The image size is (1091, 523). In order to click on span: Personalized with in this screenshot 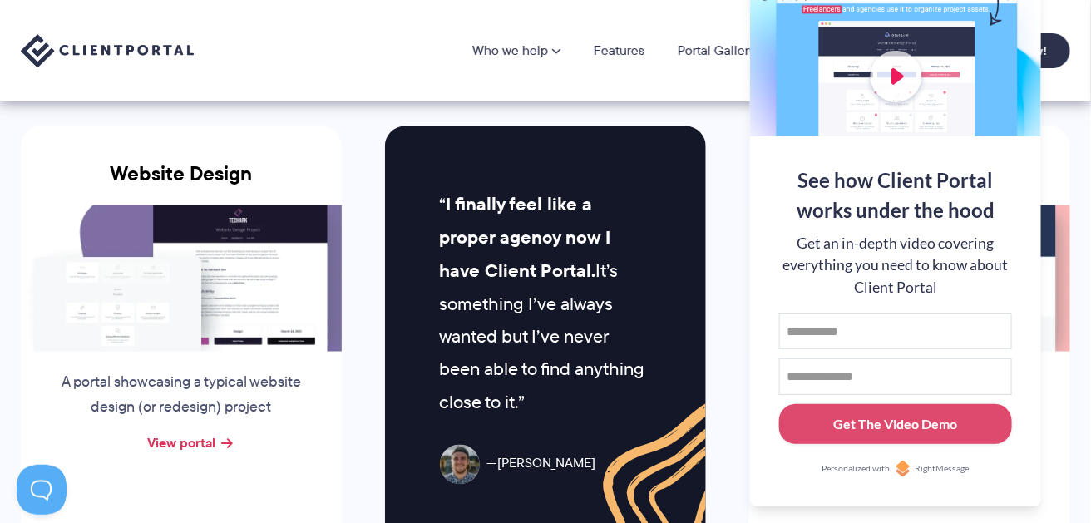, I will do `click(855, 469)`.